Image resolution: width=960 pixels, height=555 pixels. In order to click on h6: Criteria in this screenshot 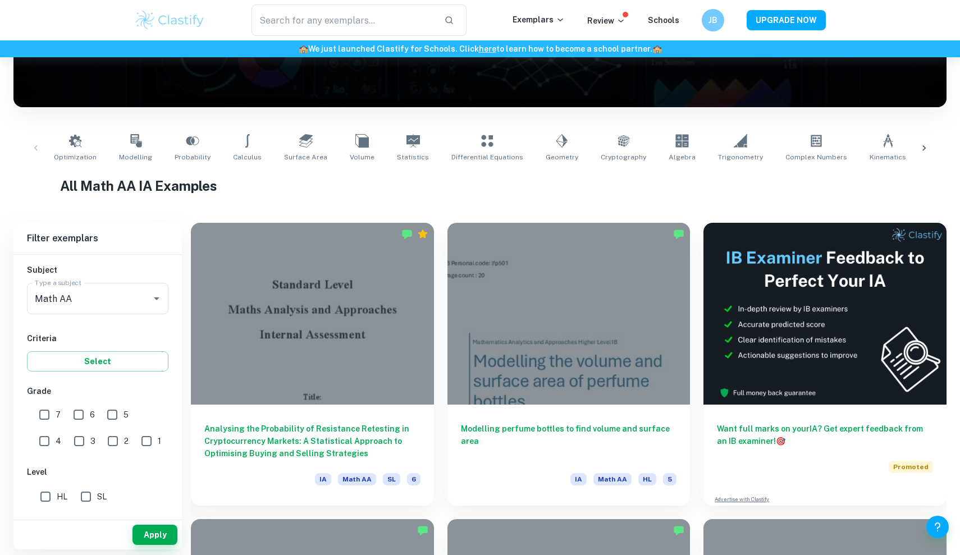, I will do `click(98, 339)`.